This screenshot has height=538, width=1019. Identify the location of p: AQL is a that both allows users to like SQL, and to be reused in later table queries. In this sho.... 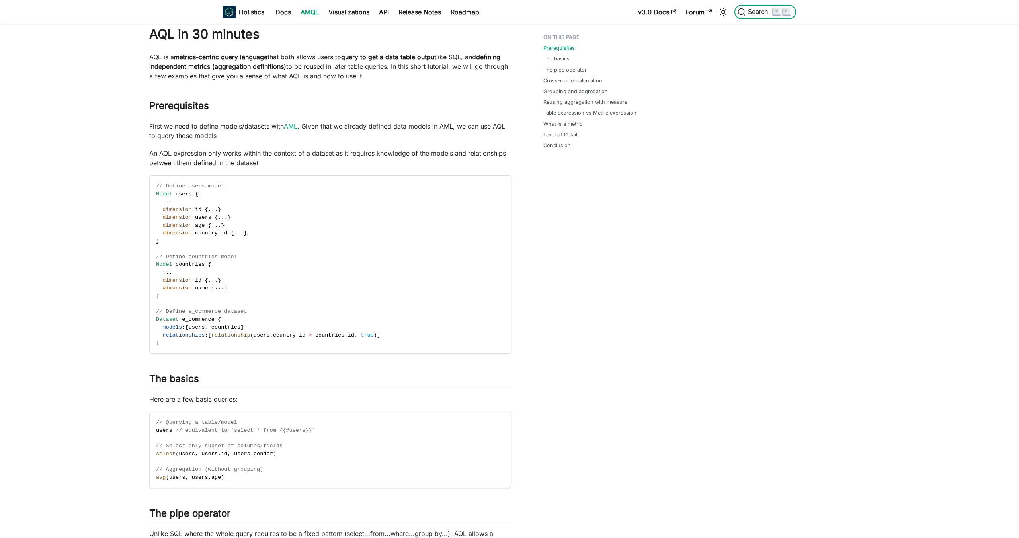
(330, 66).